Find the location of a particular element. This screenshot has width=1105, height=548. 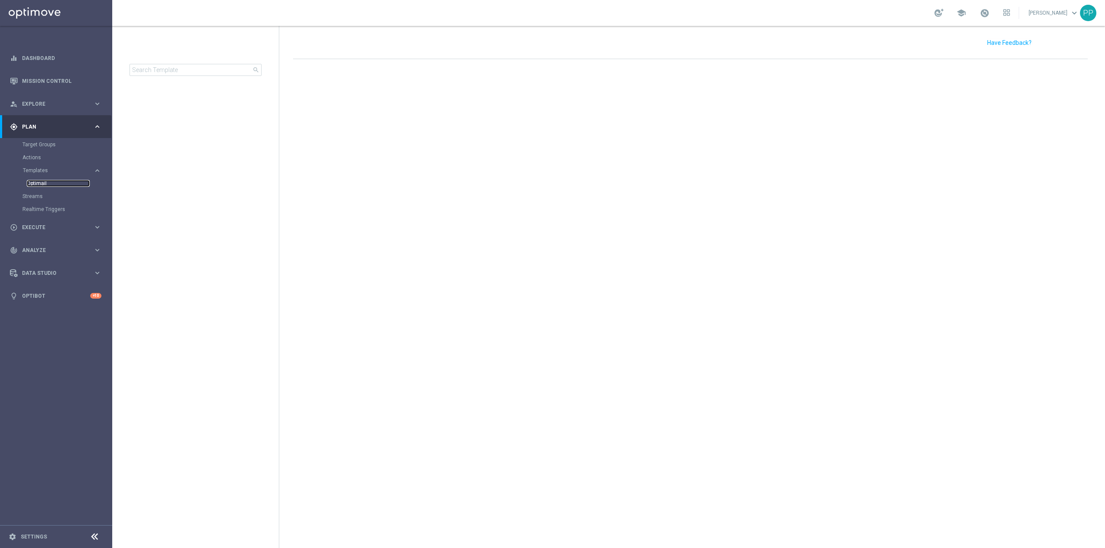

button: equalizer Dashboard is located at coordinates (56, 58).